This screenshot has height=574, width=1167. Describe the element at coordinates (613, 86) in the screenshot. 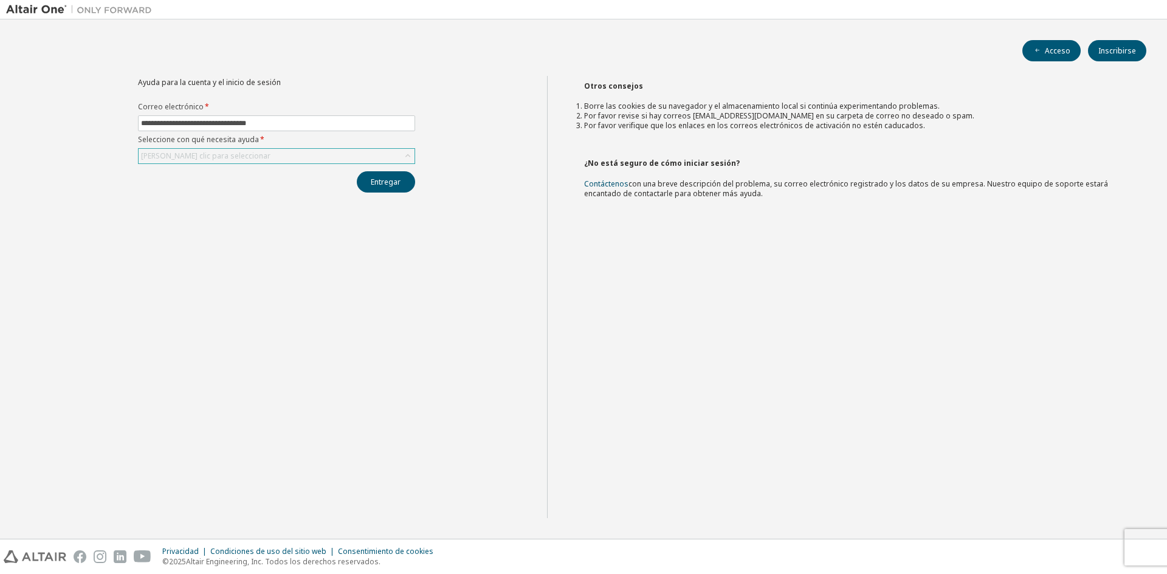

I see `font: Otros consejos` at that location.